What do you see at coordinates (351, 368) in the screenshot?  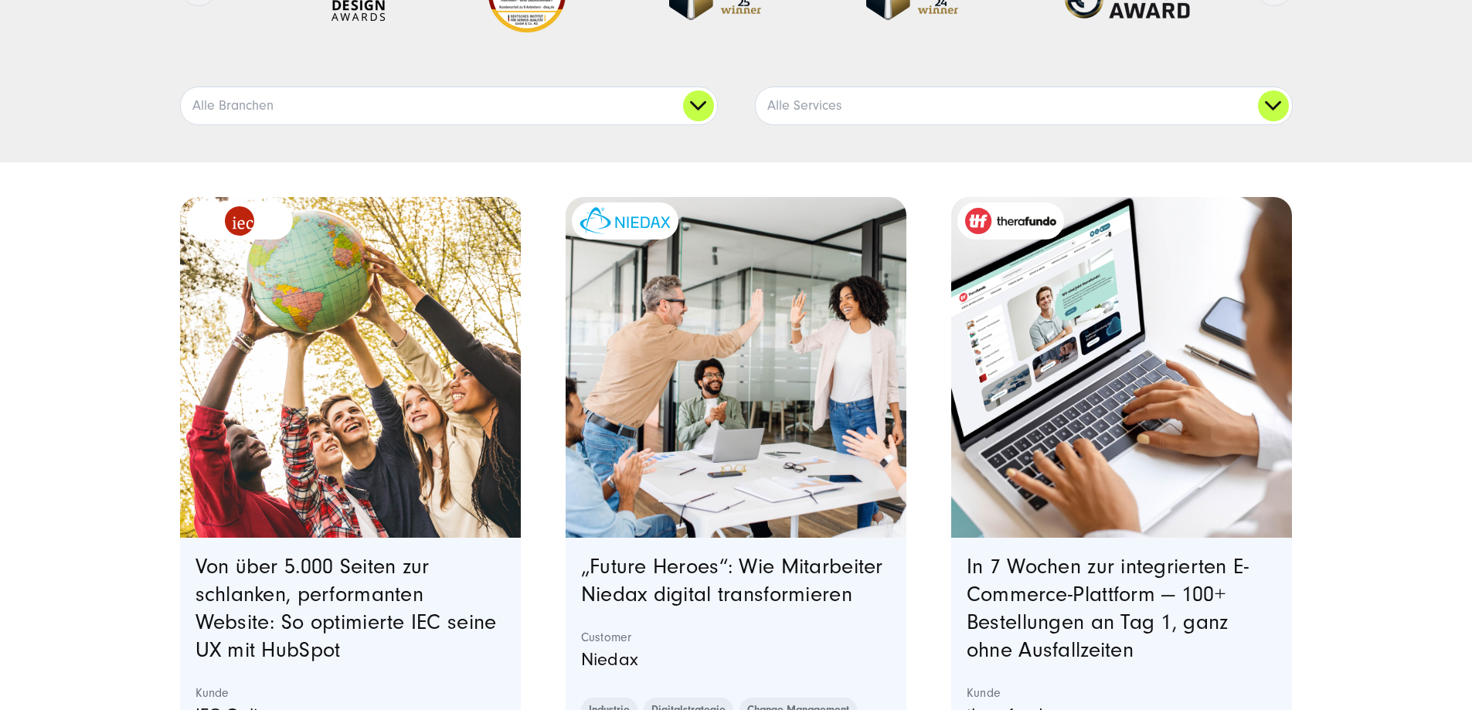 I see `img: eine Gruppe von fünf verschiedenen jungen Menschen, die im Freien stehen und gemeinsam eine Weltk...` at bounding box center [351, 368].